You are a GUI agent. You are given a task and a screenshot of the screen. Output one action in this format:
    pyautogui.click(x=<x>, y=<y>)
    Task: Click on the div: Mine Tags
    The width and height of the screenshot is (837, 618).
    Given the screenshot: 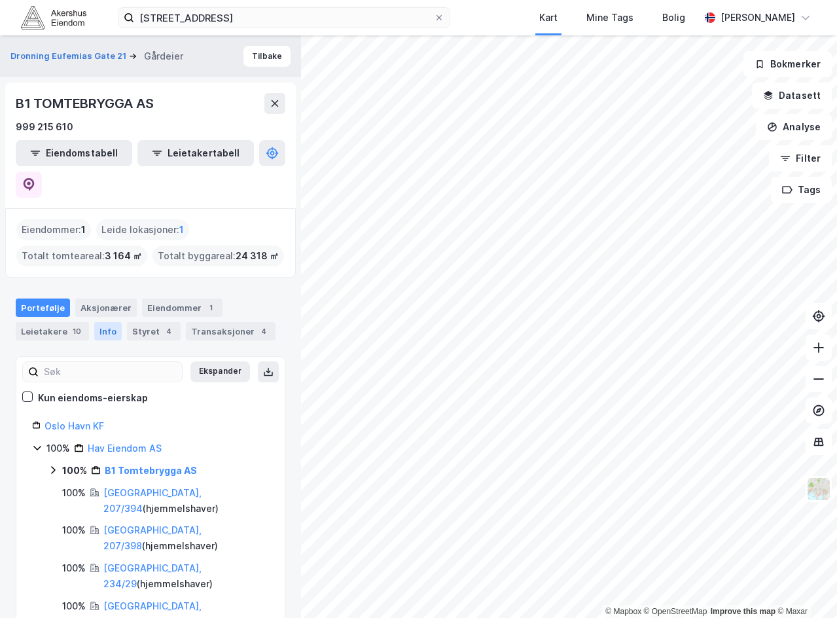 What is the action you would take?
    pyautogui.click(x=610, y=18)
    